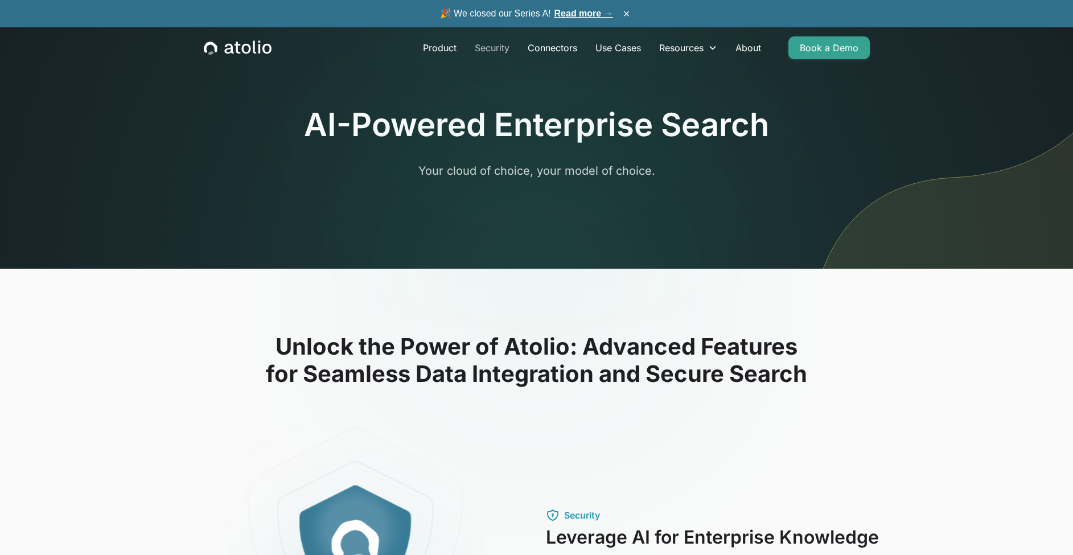 Image resolution: width=1073 pixels, height=555 pixels. What do you see at coordinates (582, 515) in the screenshot?
I see `div: Security` at bounding box center [582, 515].